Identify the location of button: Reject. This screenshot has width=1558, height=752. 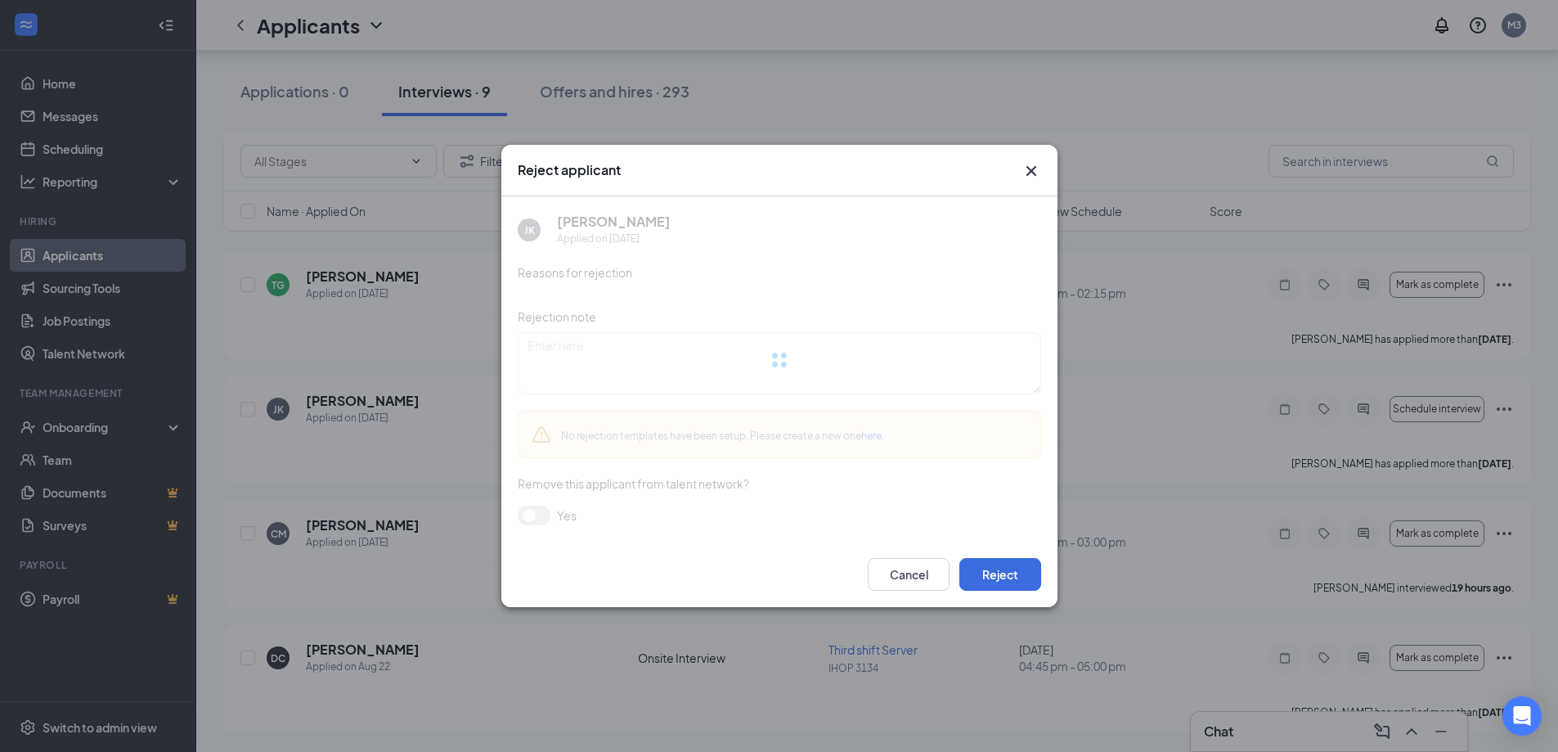
(1000, 574).